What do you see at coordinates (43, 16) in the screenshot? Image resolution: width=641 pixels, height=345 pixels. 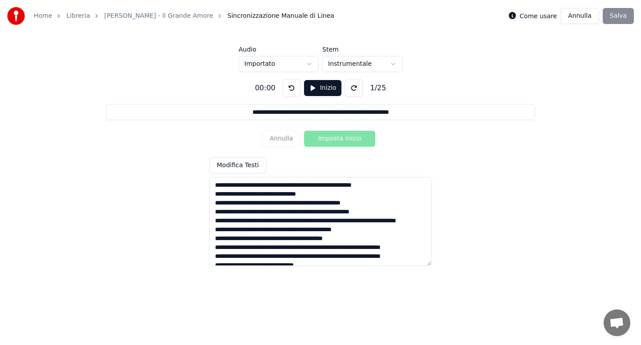 I see `a: Home` at bounding box center [43, 16].